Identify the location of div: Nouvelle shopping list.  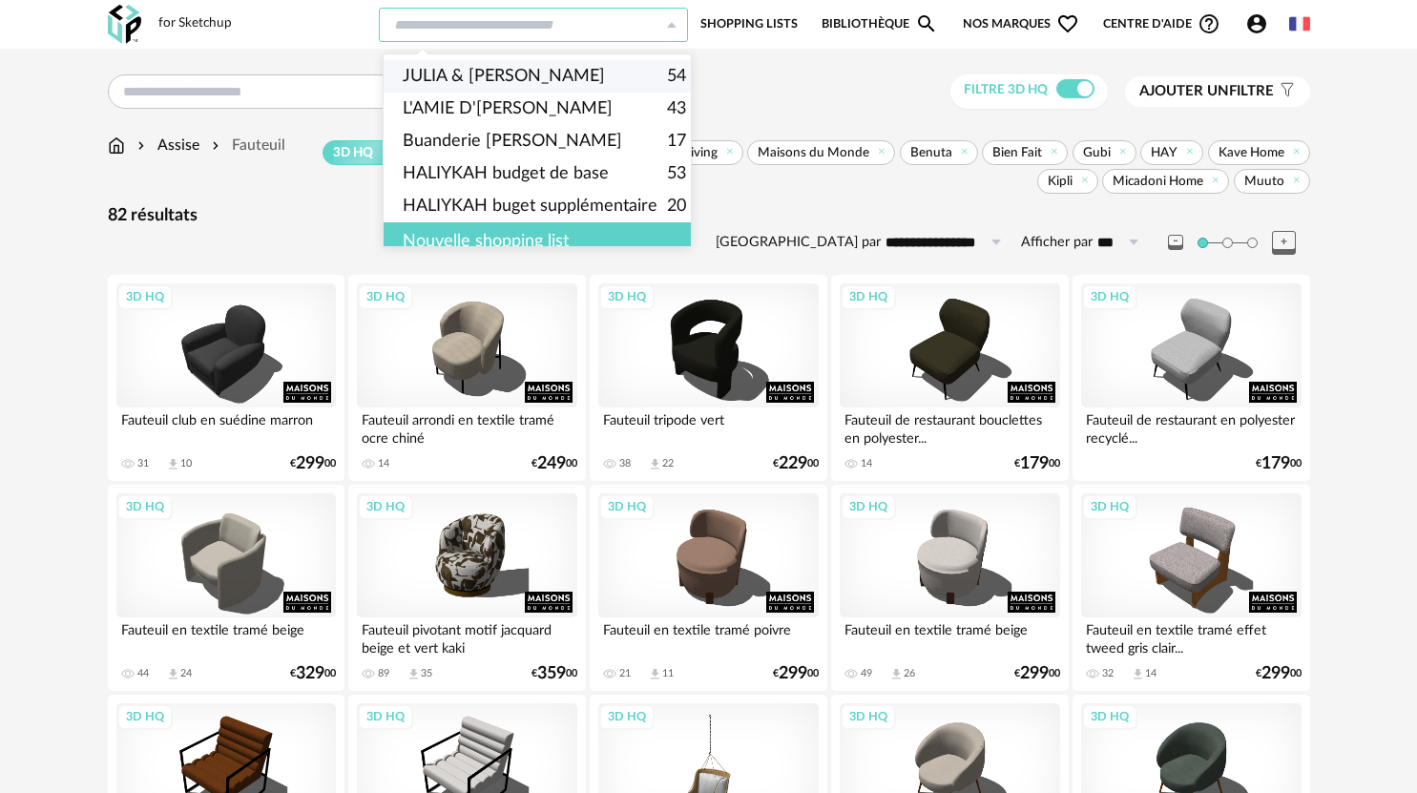
(544, 241).